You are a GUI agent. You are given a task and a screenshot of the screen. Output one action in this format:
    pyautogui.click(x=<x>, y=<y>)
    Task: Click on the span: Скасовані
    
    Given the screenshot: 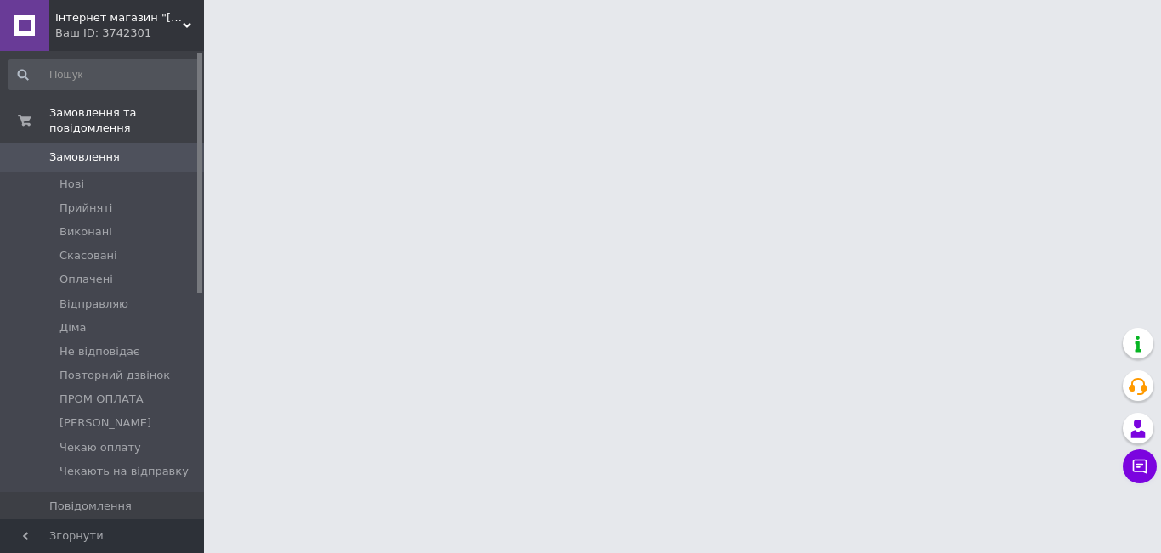 What is the action you would take?
    pyautogui.click(x=88, y=256)
    